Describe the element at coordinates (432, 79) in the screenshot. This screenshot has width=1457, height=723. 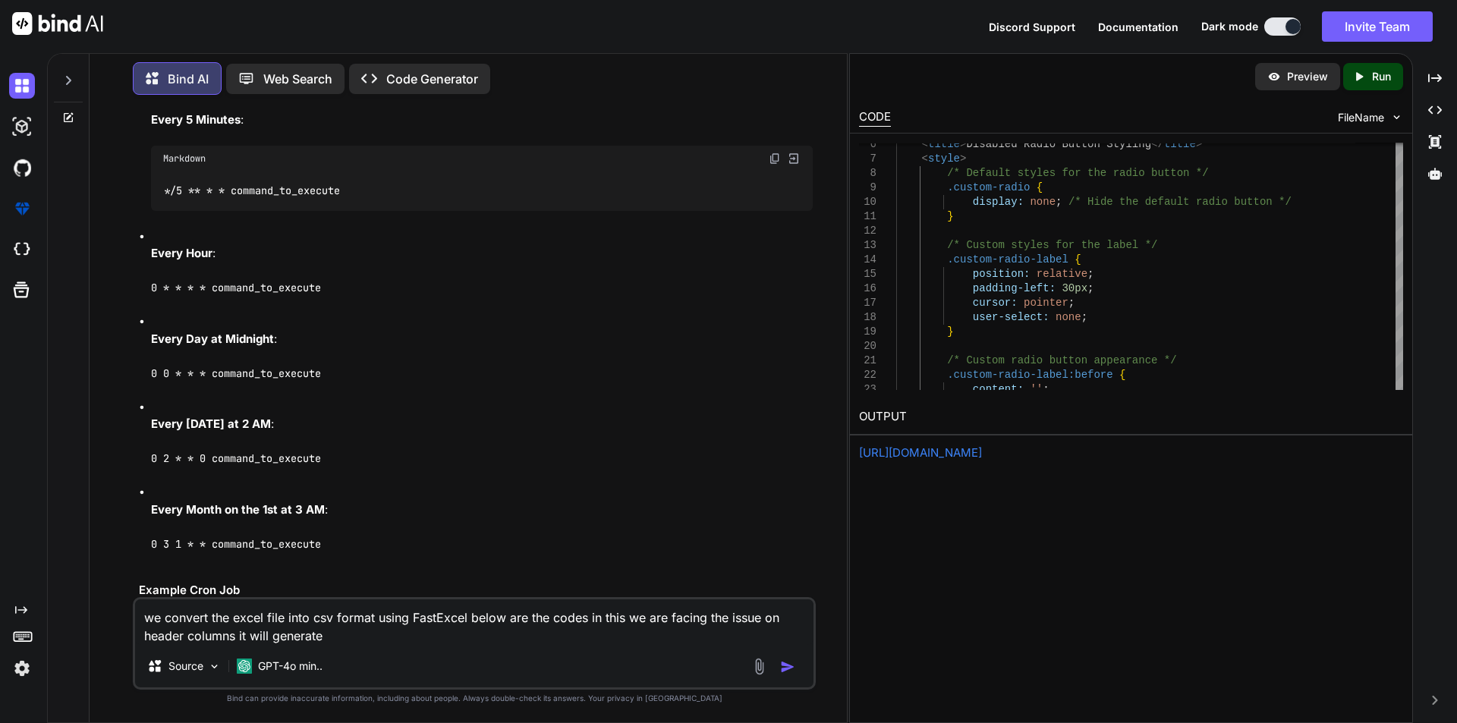
I see `p: Code Generator` at that location.